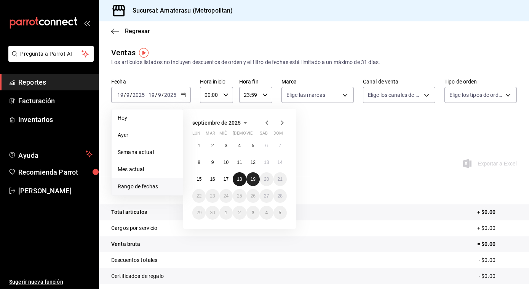 The width and height of the screenshot is (529, 289). Describe the element at coordinates (151, 82) in the screenshot. I see `label: Fecha` at that location.